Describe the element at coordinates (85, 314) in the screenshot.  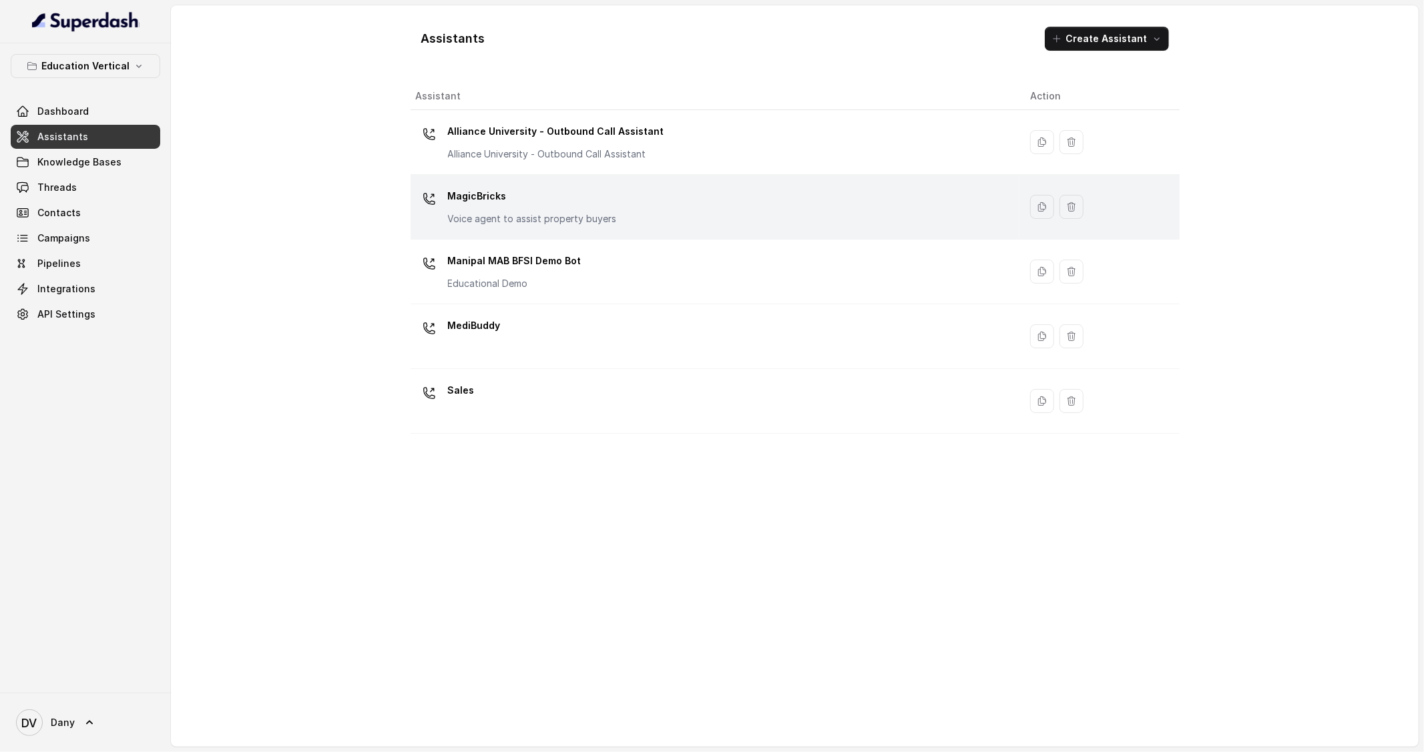
I see `a: API Settings` at that location.